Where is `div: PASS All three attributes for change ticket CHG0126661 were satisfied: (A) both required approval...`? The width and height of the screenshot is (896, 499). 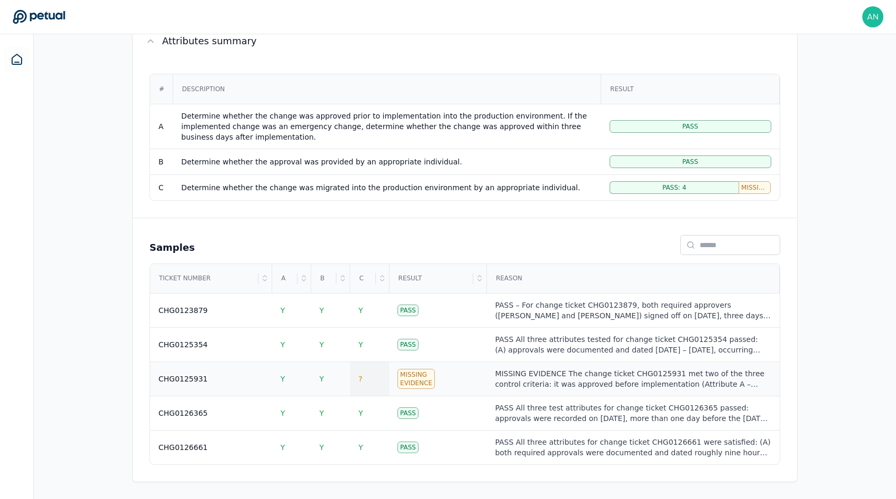
div: PASS All three attributes for change ticket CHG0126661 were satisfied: (A) both required approval... is located at coordinates (633, 447).